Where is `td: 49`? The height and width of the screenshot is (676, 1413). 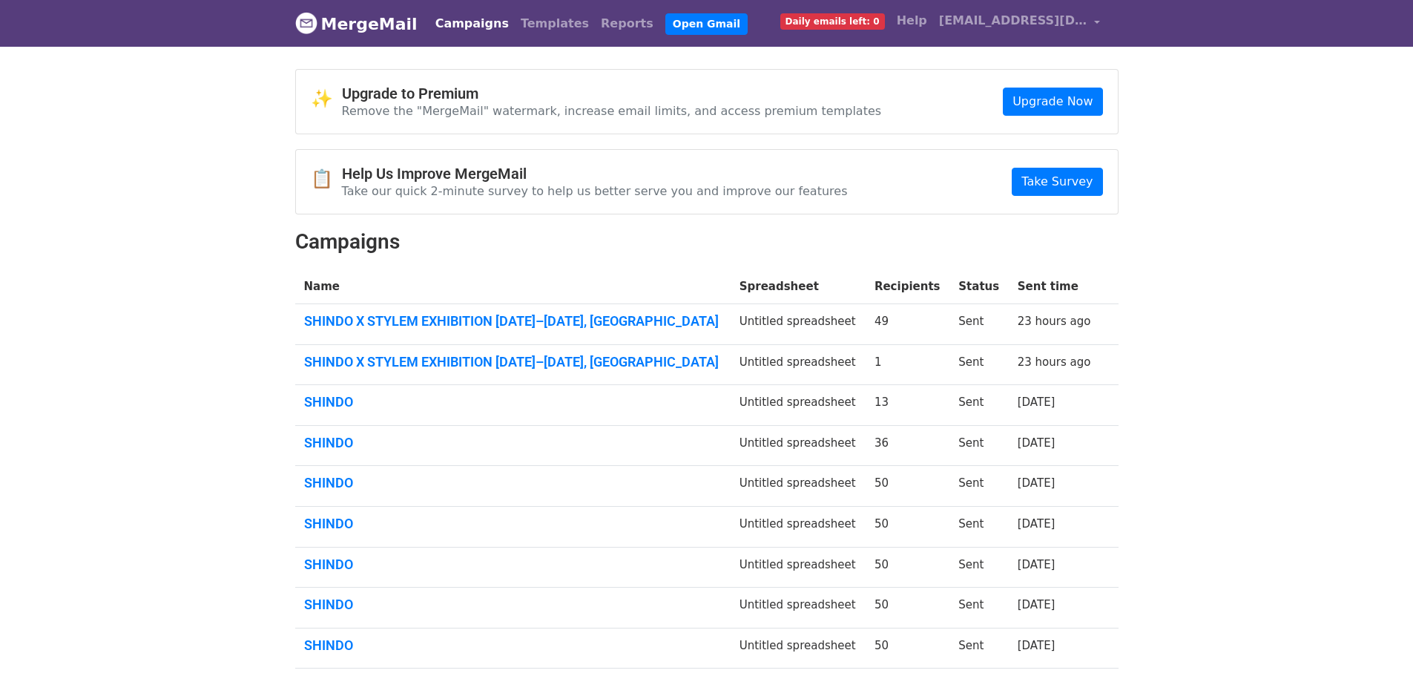 td: 49 is located at coordinates (907, 324).